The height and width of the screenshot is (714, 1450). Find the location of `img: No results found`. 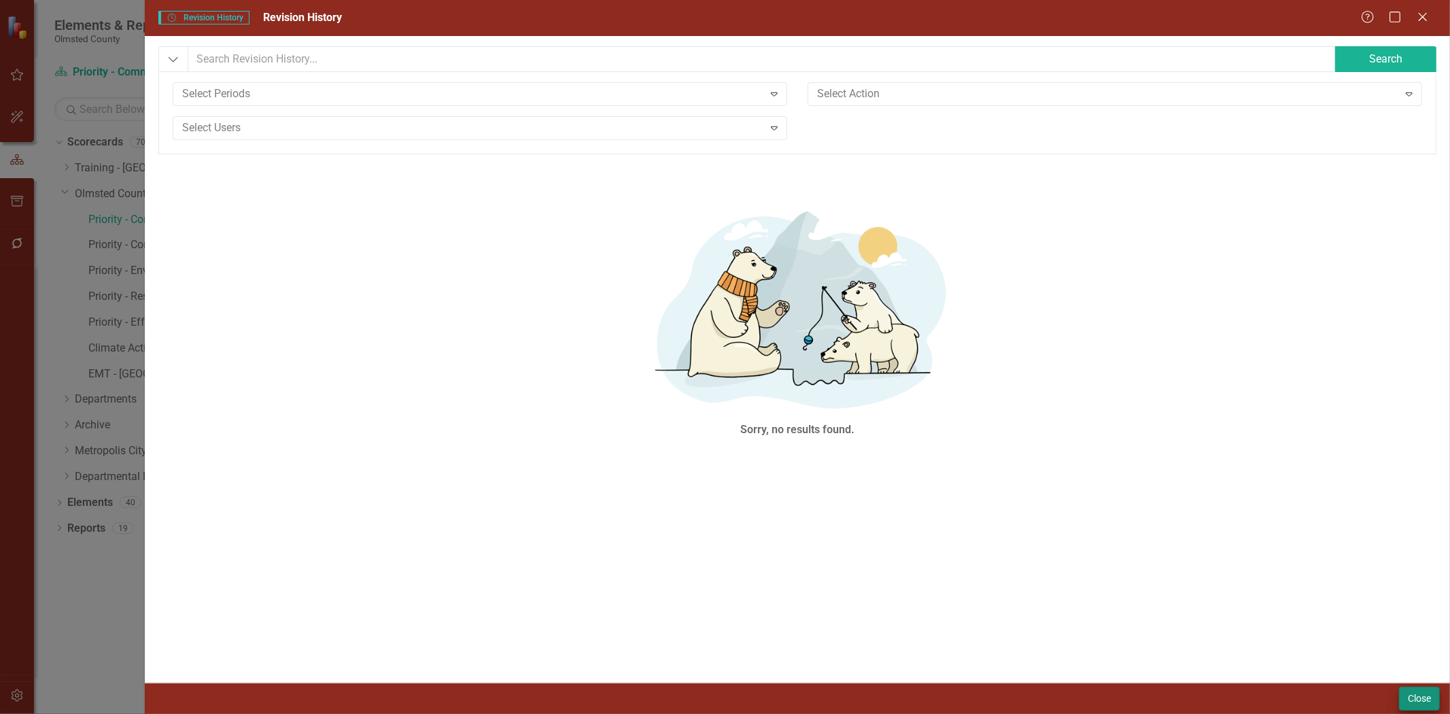

img: No results found is located at coordinates (797, 307).